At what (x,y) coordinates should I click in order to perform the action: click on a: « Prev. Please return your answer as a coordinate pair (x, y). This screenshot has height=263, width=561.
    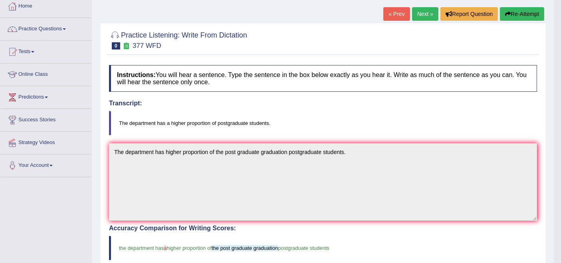
    Looking at the image, I should click on (396, 14).